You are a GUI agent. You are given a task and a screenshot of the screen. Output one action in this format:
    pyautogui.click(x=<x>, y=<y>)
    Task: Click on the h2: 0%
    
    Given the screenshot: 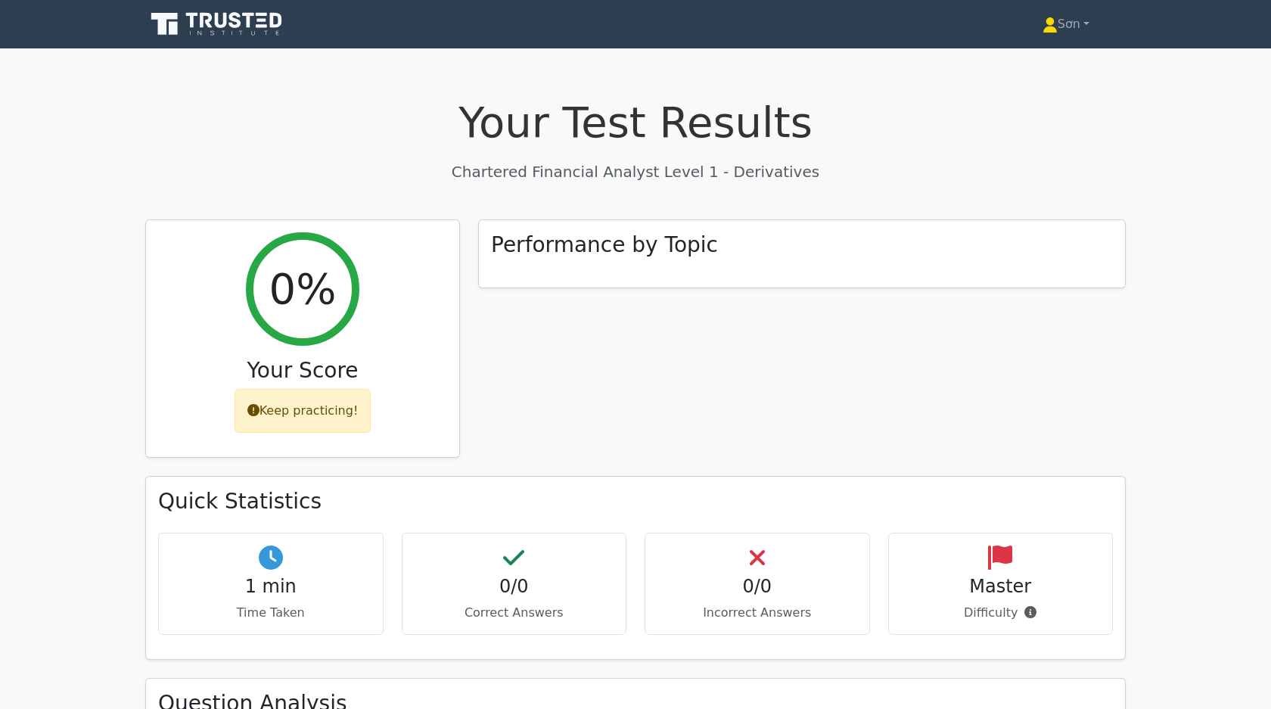 What is the action you would take?
    pyautogui.click(x=303, y=288)
    